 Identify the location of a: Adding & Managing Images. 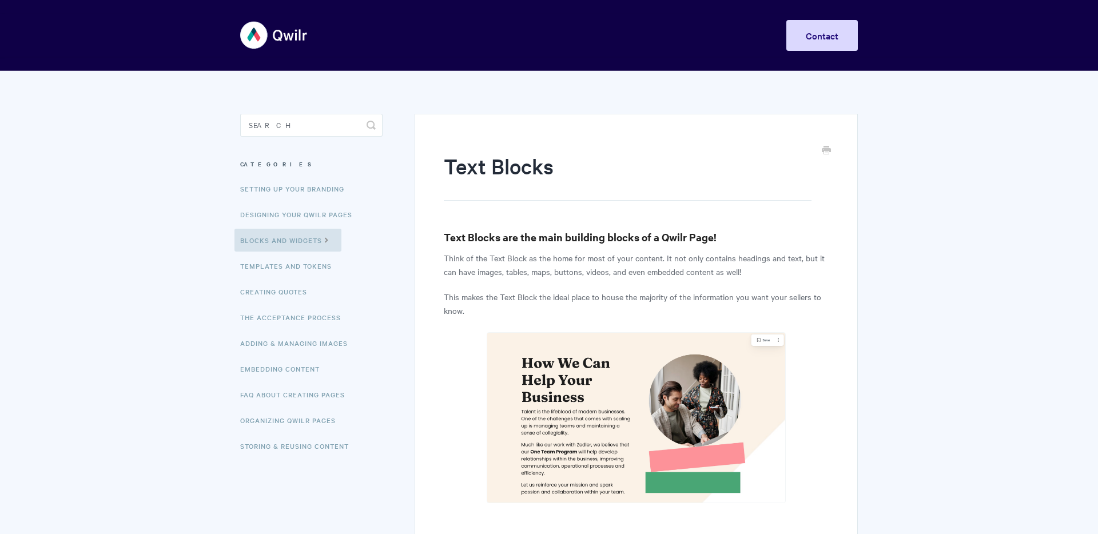
(298, 343).